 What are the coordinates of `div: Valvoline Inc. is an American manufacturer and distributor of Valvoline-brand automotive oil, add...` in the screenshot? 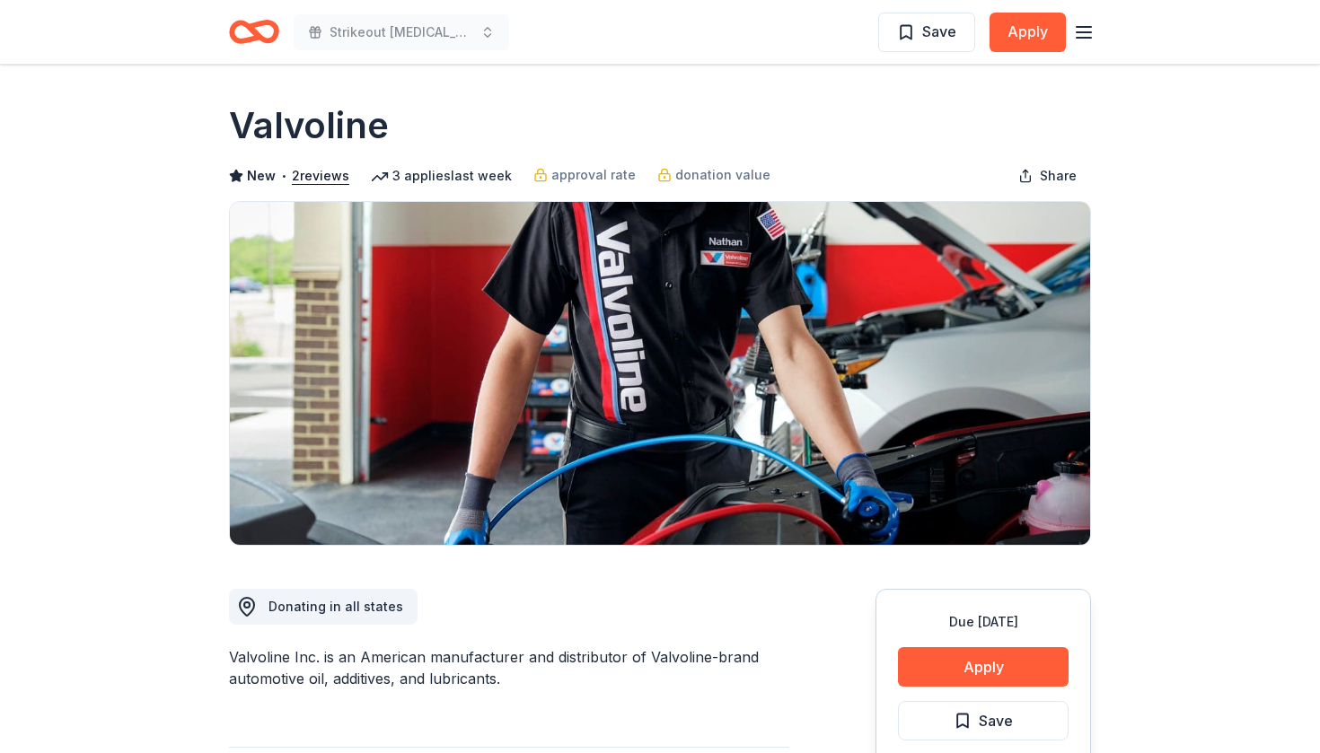 It's located at (509, 668).